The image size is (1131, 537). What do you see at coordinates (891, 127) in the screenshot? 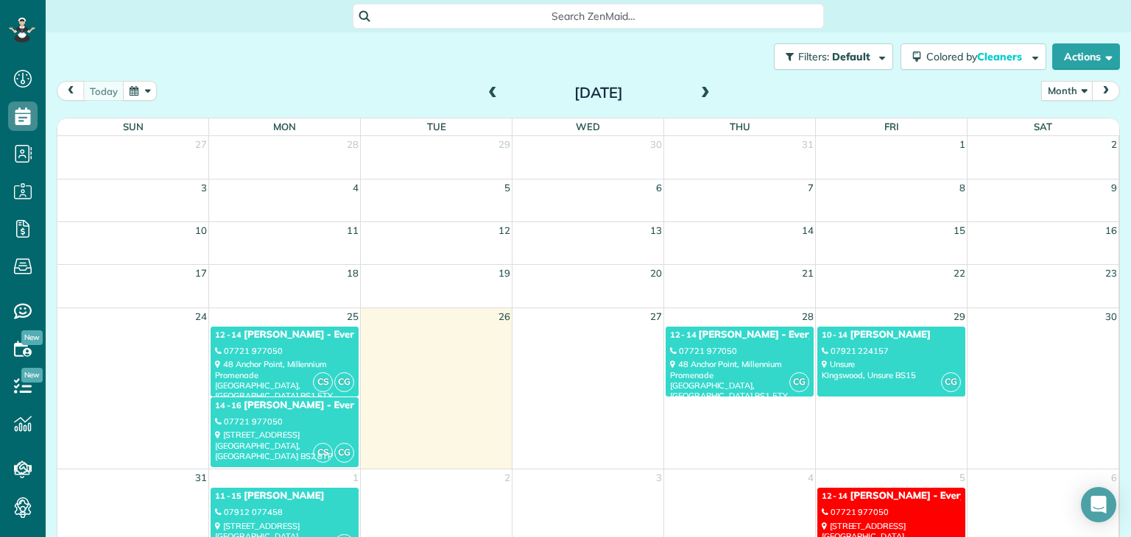
I see `span: Fri` at bounding box center [891, 127].